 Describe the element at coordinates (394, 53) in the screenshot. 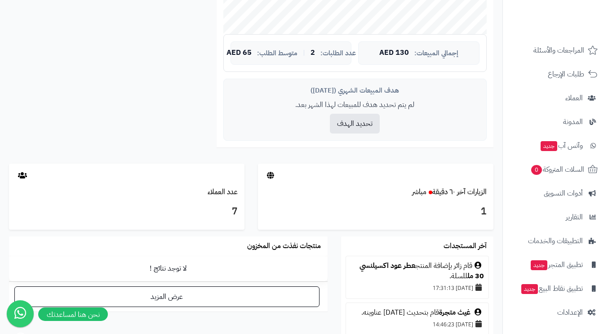

I see `span: 130 AED` at that location.